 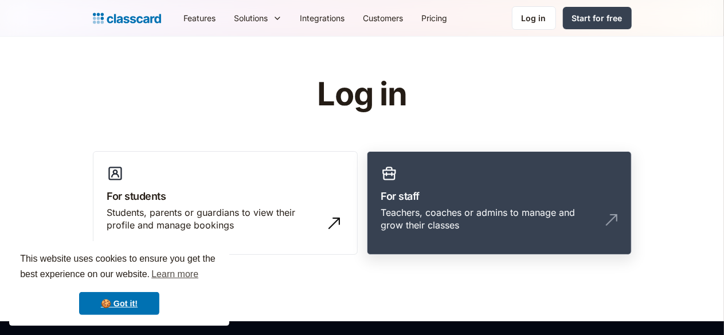 What do you see at coordinates (119, 304) in the screenshot?
I see `a: dismiss cookie message` at bounding box center [119, 304].